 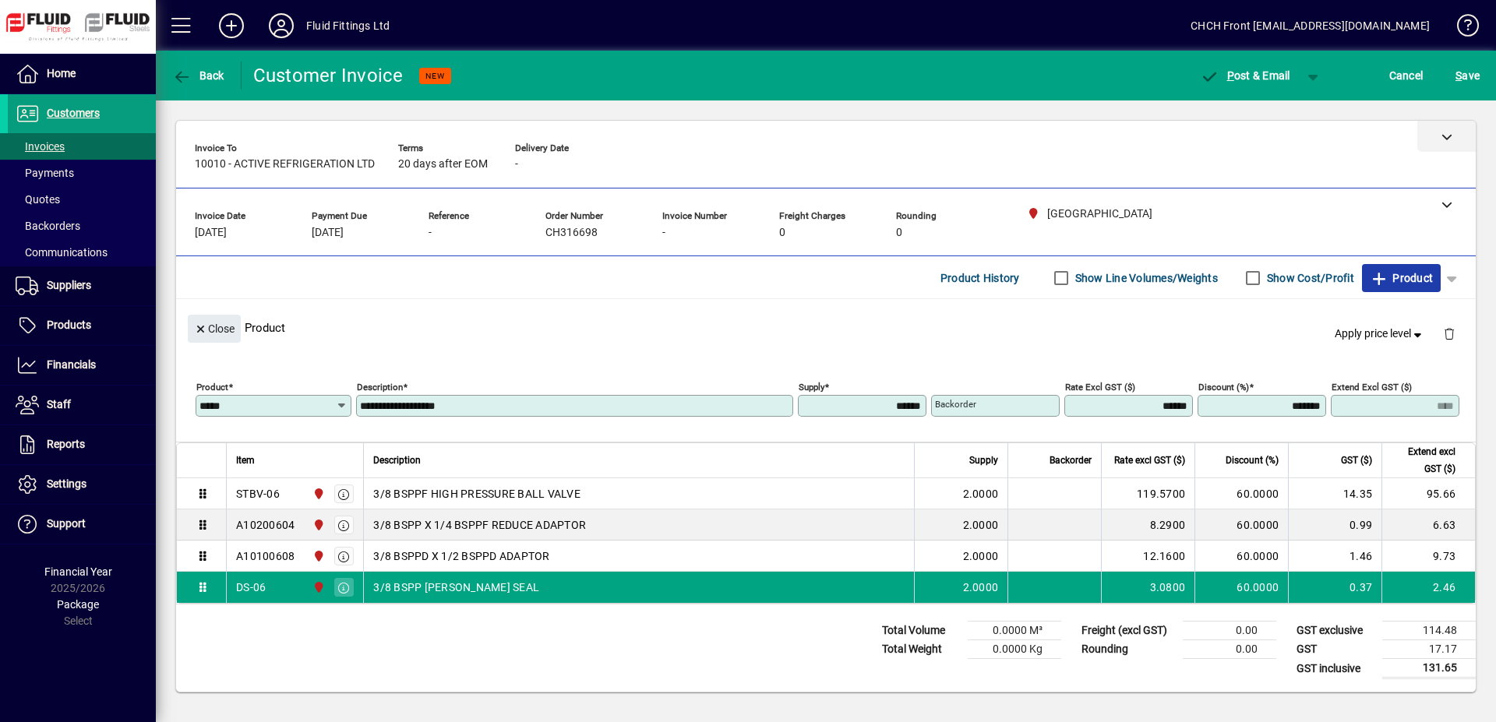 I want to click on div: 12.1600, so click(x=1148, y=556).